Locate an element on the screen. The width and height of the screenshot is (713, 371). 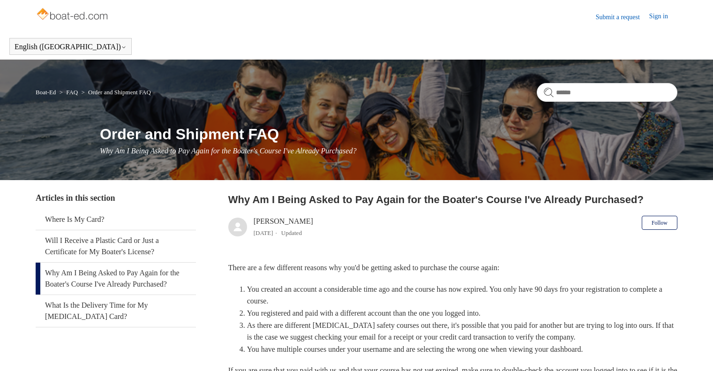
li: You created an account a considerable time ago and the course has now expired. You only have 90 d... is located at coordinates (462, 295).